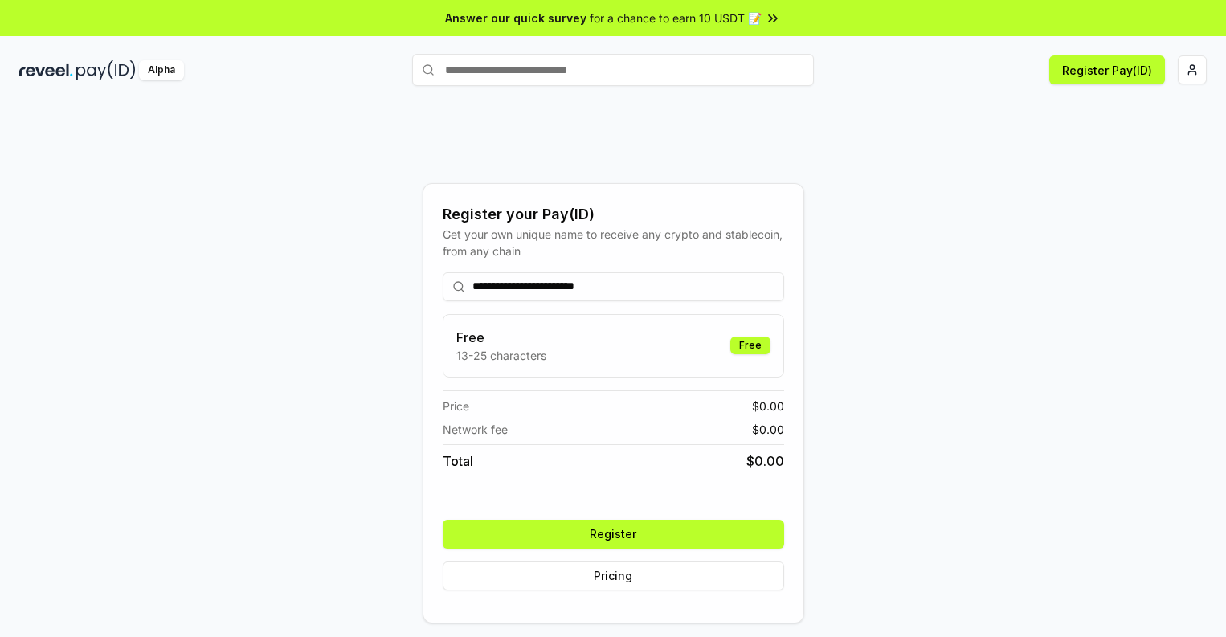 The height and width of the screenshot is (637, 1226). Describe the element at coordinates (501, 355) in the screenshot. I see `p: 13-25 characters` at that location.